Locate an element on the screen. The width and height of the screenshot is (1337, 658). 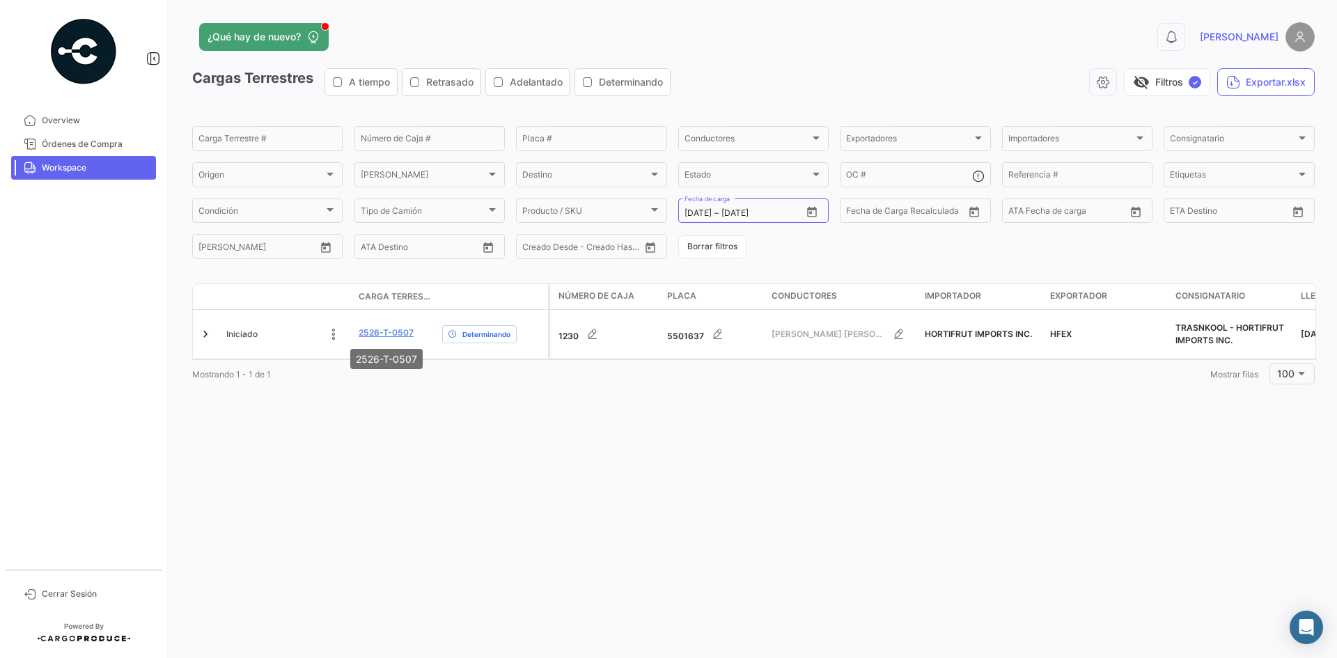
span: Importadores is located at coordinates (1071, 141).